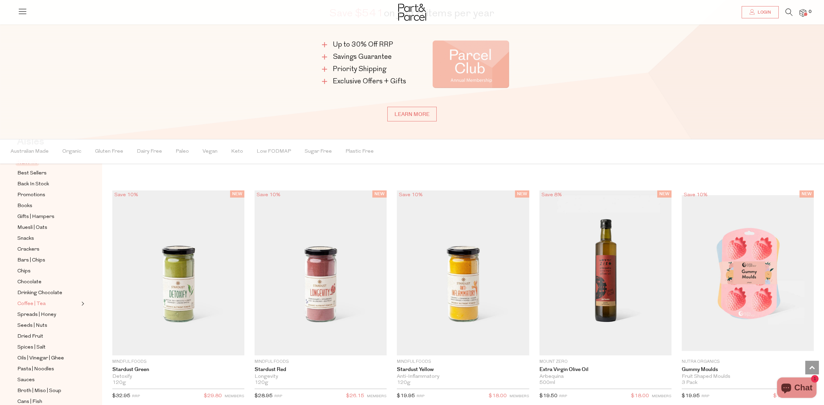 Image resolution: width=824 pixels, height=405 pixels. I want to click on img: Gummy Moulds, so click(747, 273).